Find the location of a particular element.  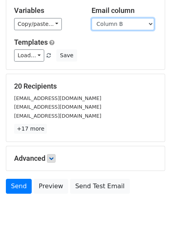

a: Send Test Email is located at coordinates (100, 186).